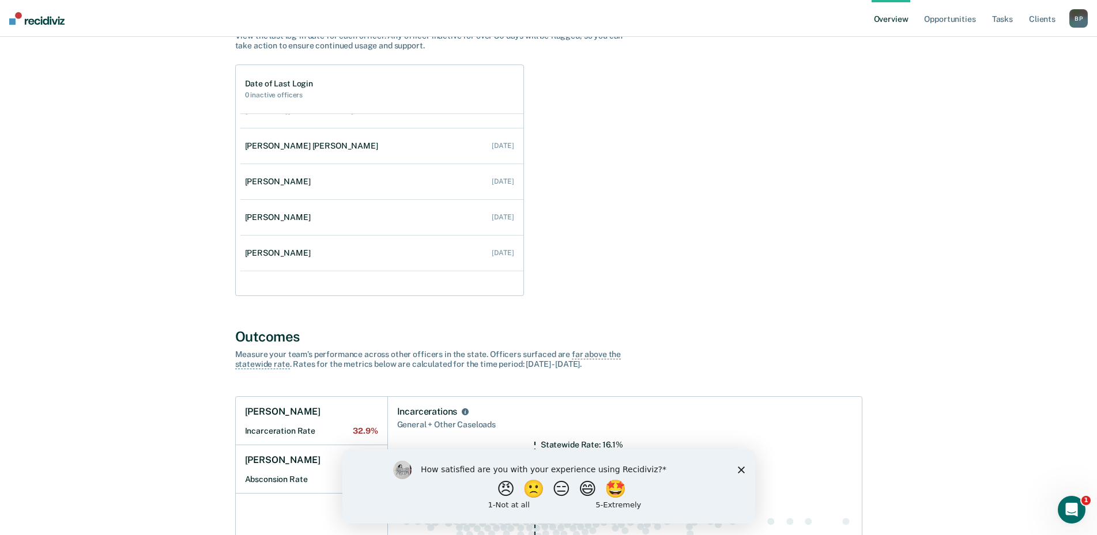 This screenshot has height=535, width=1097. I want to click on h2: Absconsion Rate, so click(311, 479).